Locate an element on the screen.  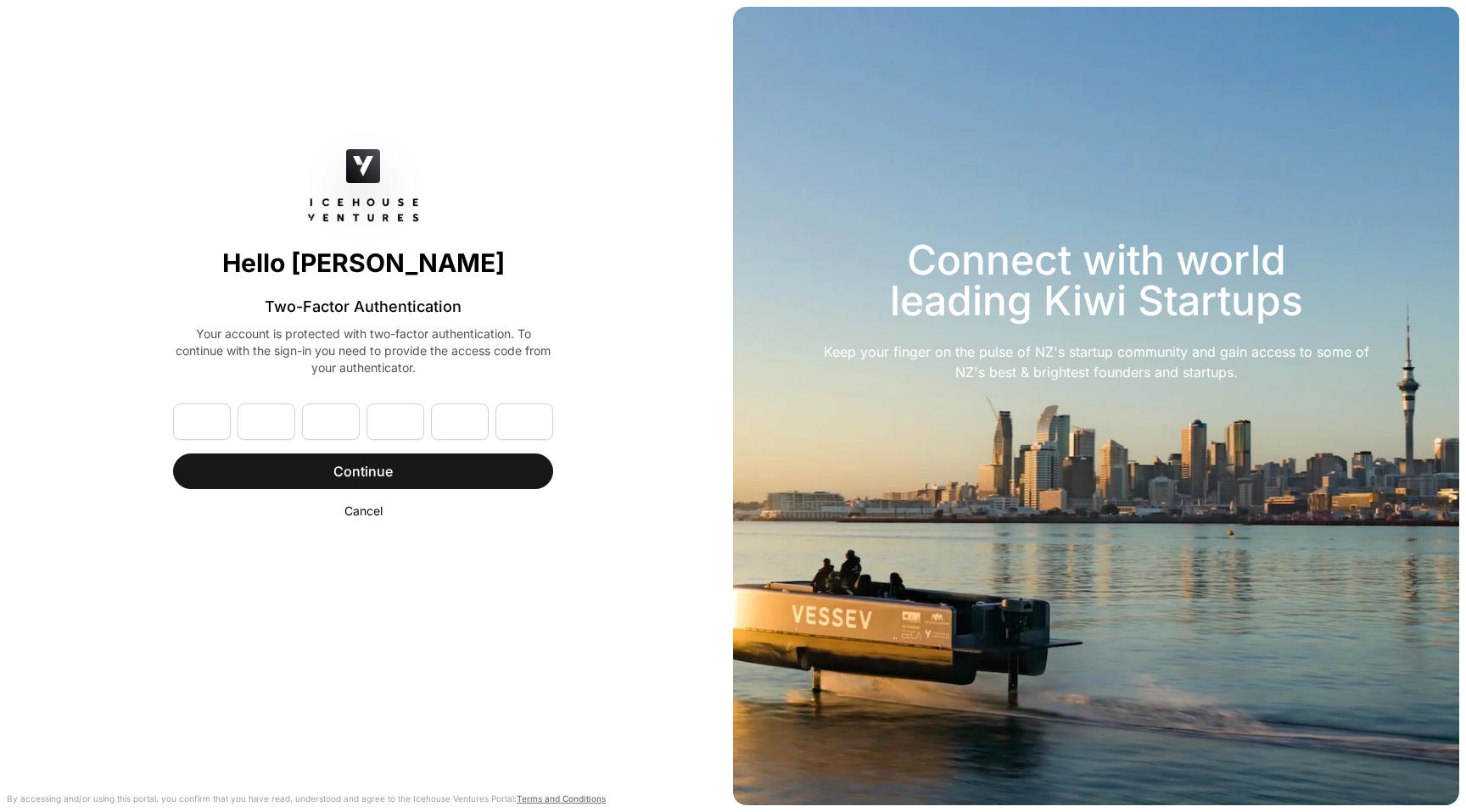
div: Keep your finger on the pulse of NZ's startup community and gain access to some of NZ's best & br... is located at coordinates (1096, 362).